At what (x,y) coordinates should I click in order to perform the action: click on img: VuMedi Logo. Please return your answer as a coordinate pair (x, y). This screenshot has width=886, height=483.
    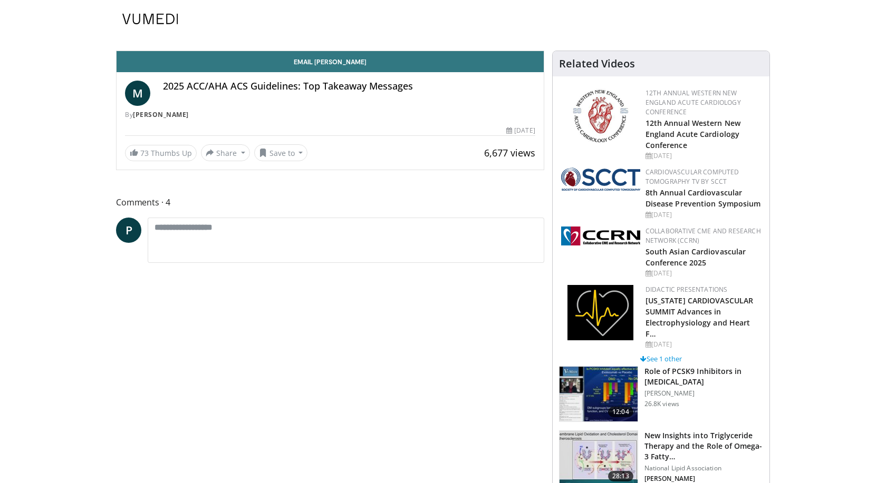
    Looking at the image, I should click on (150, 19).